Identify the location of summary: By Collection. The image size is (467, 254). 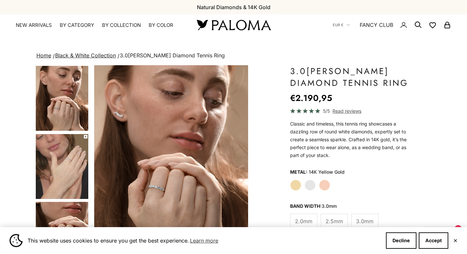
(121, 25).